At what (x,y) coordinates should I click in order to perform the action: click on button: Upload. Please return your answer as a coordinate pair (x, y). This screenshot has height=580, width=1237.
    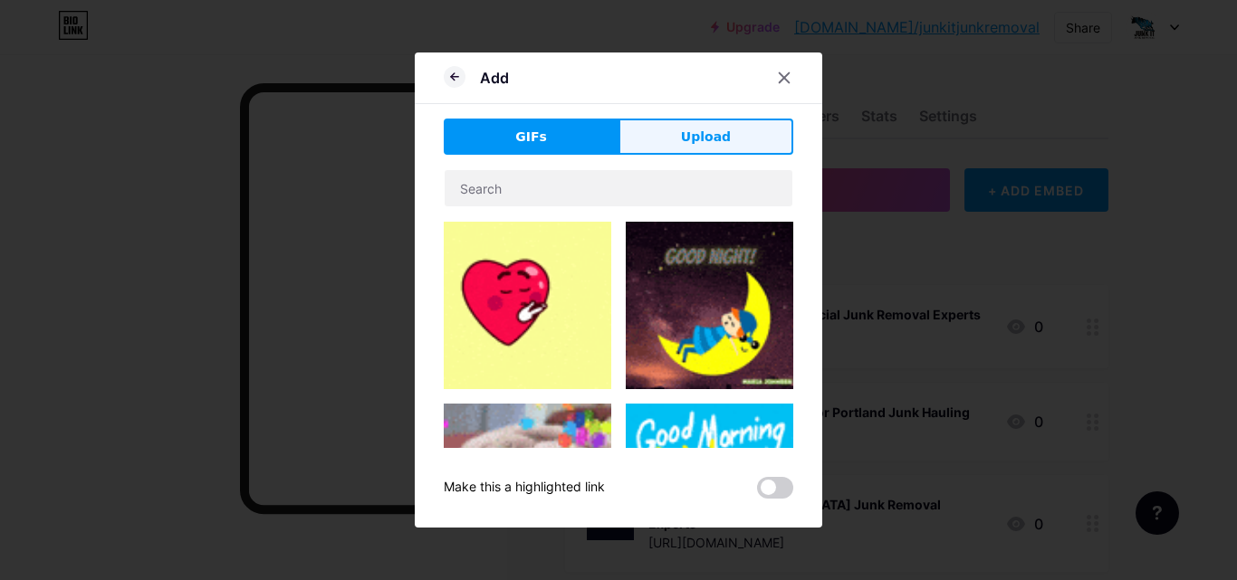
    Looking at the image, I should click on (705, 137).